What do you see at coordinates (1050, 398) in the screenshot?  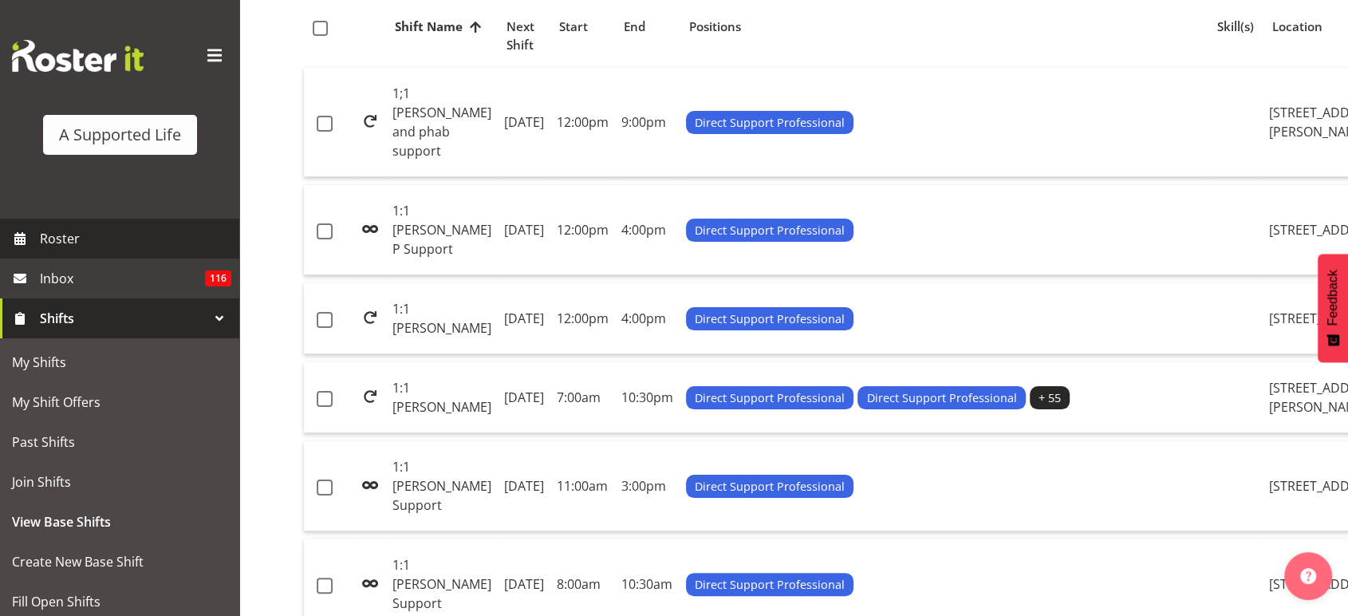 I see `span: + 55` at bounding box center [1050, 398].